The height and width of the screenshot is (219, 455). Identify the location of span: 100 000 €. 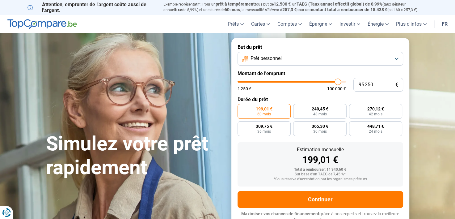
(337, 89).